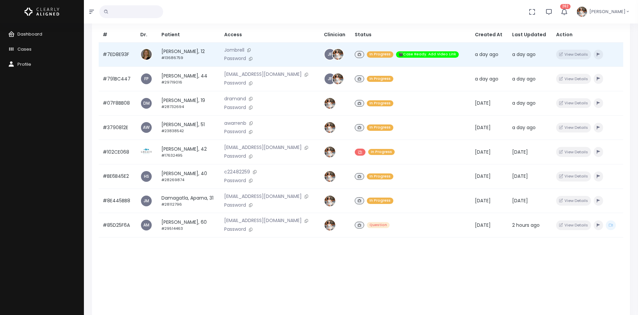 The height and width of the screenshot is (315, 638). Describe the element at coordinates (173, 107) in the screenshot. I see `small: #28732694` at that location.